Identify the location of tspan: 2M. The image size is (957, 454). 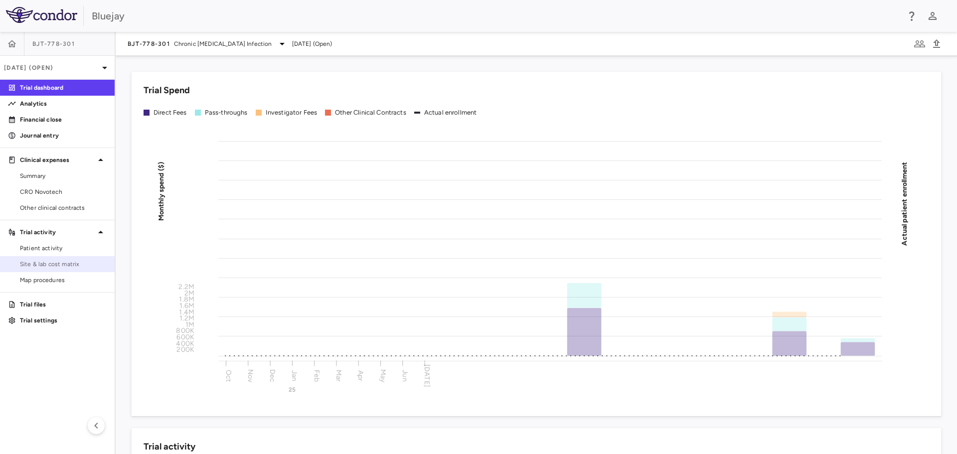
(189, 292).